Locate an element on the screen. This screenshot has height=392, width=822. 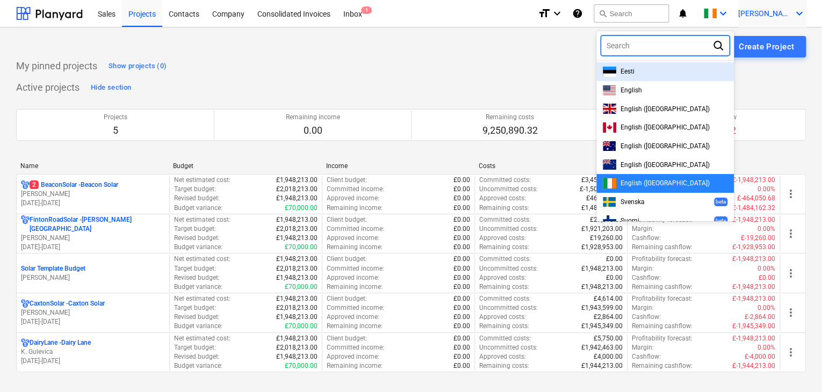
span: Svenska is located at coordinates (633, 202).